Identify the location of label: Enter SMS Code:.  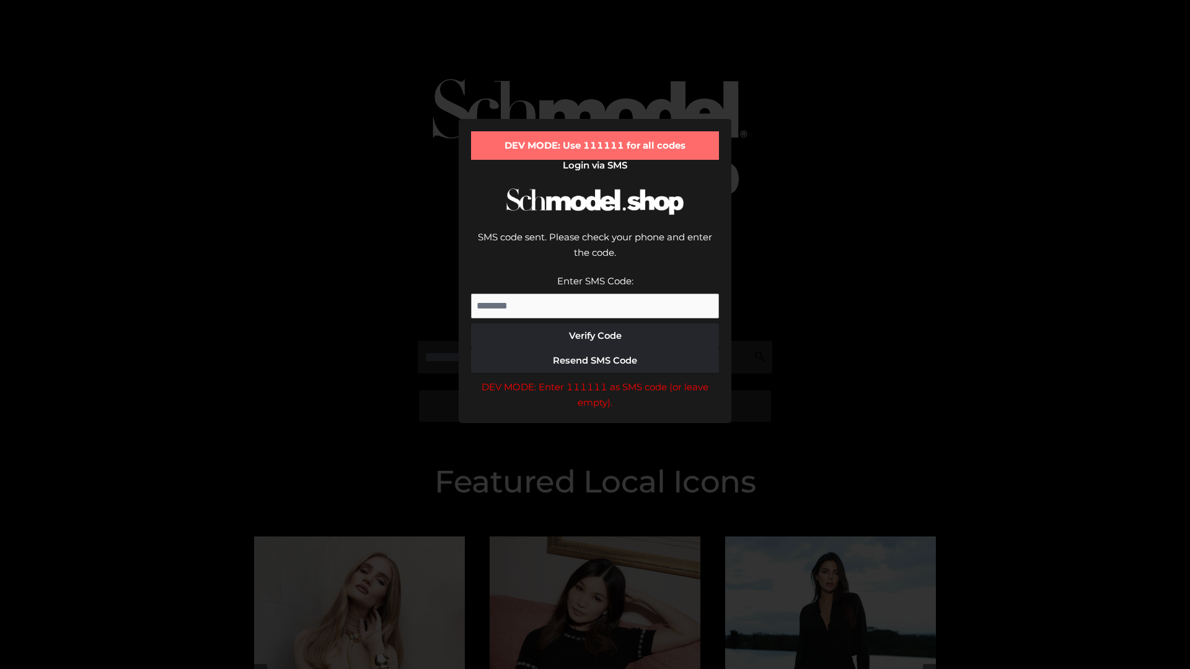
(595, 281).